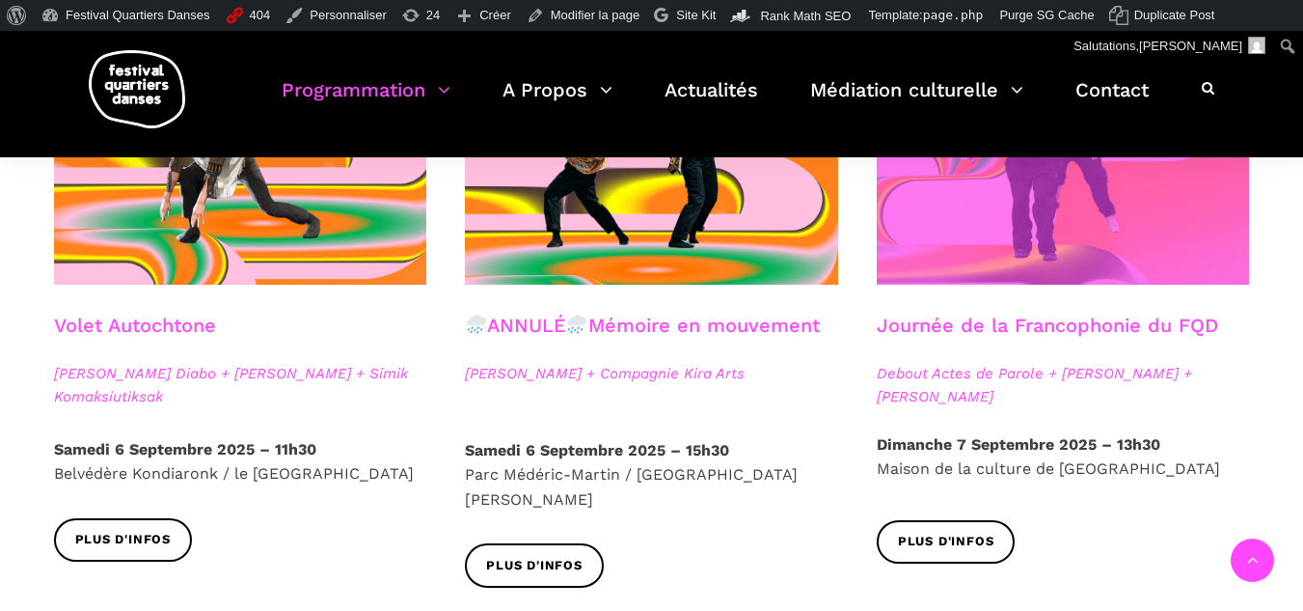  Describe the element at coordinates (711, 101) in the screenshot. I see `a: Actualités` at that location.